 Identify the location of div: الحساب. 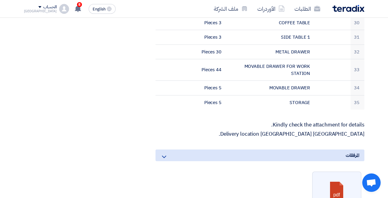
(50, 7).